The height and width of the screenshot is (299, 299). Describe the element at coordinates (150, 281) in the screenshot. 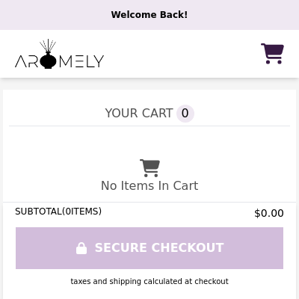

I see `div: taxes and shipping calculated at checkout` at that location.